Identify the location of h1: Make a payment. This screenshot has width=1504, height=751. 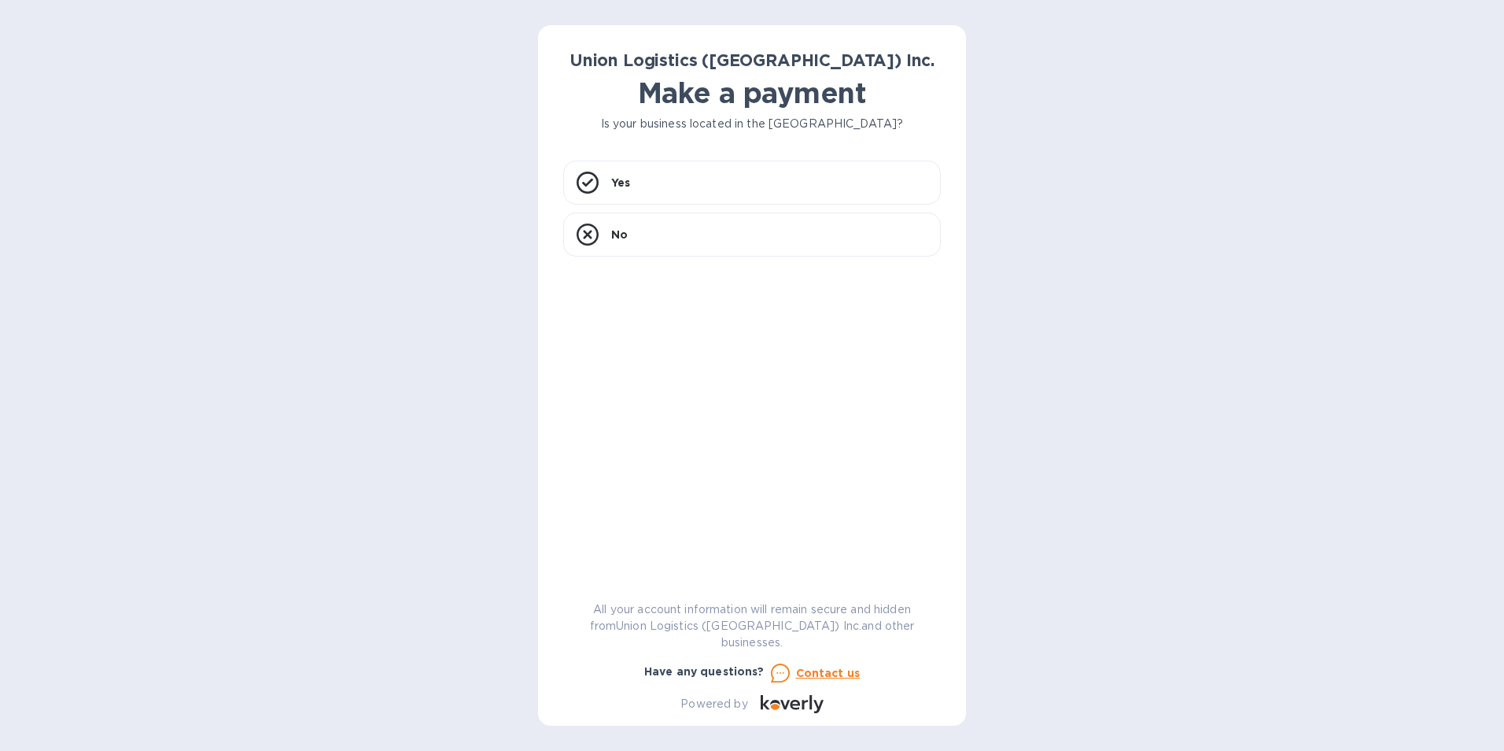
(752, 93).